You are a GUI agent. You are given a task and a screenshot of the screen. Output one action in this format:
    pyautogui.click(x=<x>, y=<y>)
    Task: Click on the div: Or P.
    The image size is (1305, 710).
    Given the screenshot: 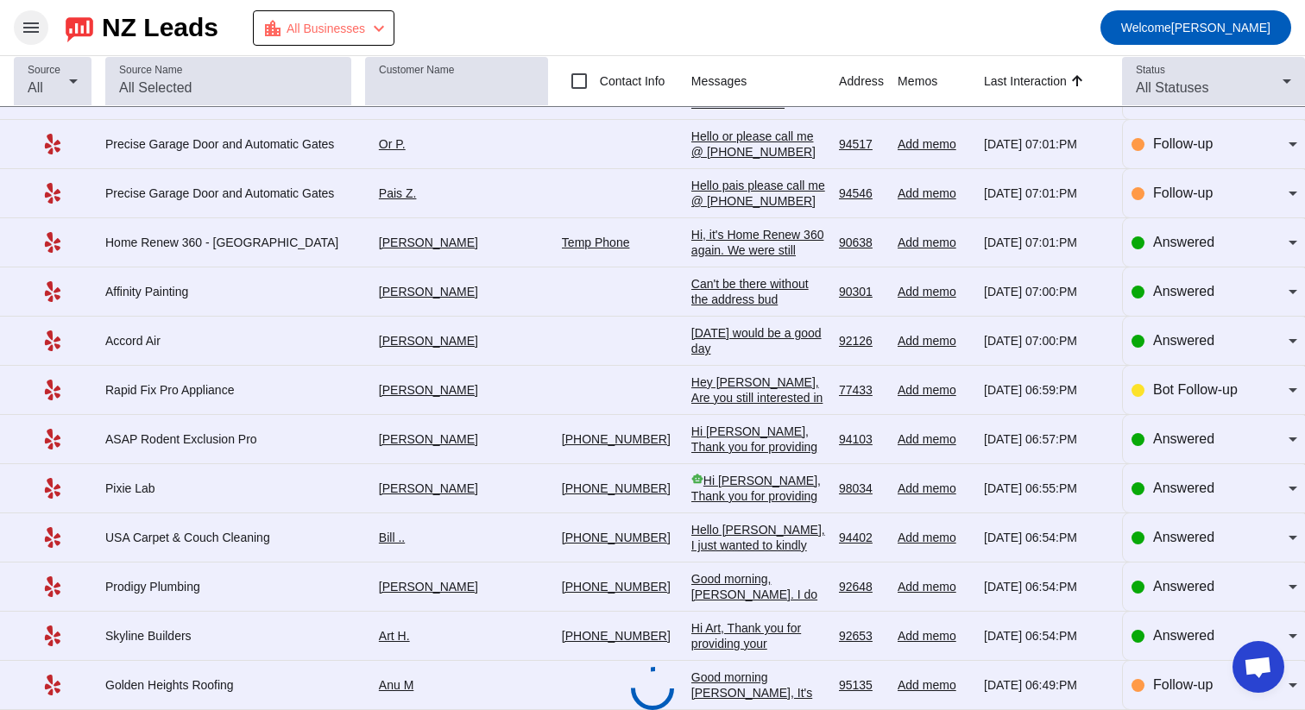 What is the action you would take?
    pyautogui.click(x=457, y=144)
    